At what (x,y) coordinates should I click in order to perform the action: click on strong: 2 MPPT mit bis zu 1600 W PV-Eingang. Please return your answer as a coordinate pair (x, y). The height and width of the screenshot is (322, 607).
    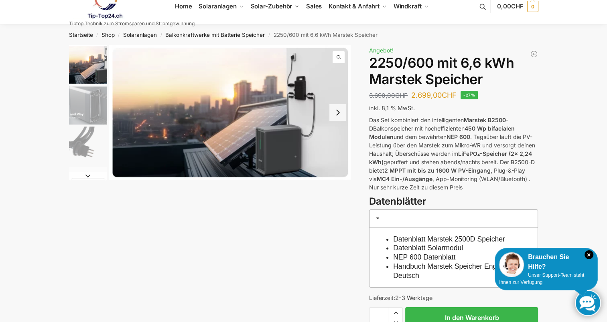
    Looking at the image, I should click on (437, 170).